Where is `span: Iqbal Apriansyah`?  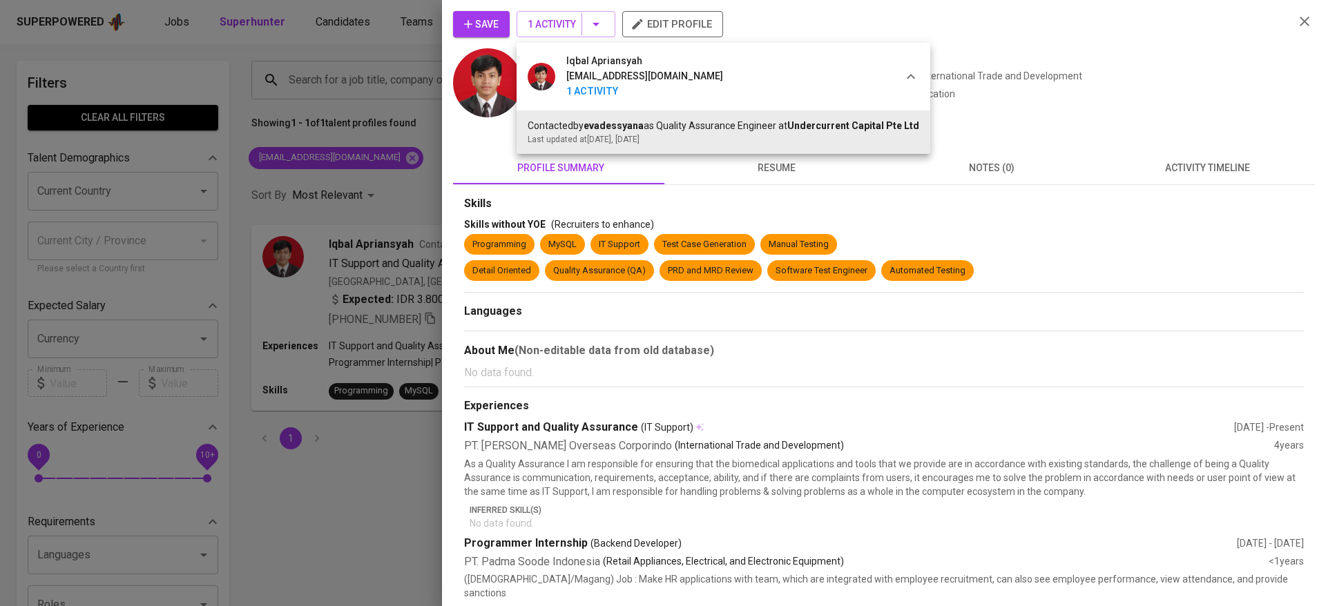
span: Iqbal Apriansyah is located at coordinates (604, 61).